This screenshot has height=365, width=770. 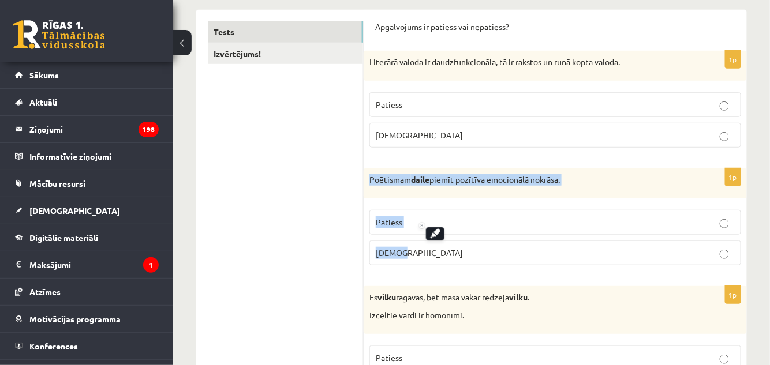 What do you see at coordinates (63, 238) in the screenshot?
I see `span: Digitālie materiāli` at bounding box center [63, 238].